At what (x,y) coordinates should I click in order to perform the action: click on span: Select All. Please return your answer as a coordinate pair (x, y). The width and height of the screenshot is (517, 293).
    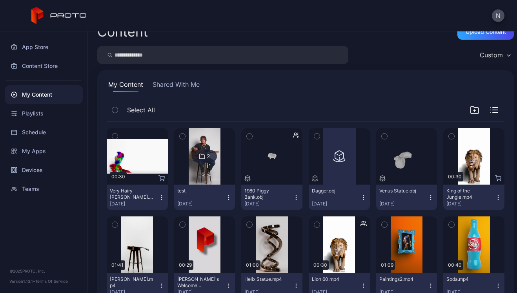
    Looking at the image, I should click on (141, 110).